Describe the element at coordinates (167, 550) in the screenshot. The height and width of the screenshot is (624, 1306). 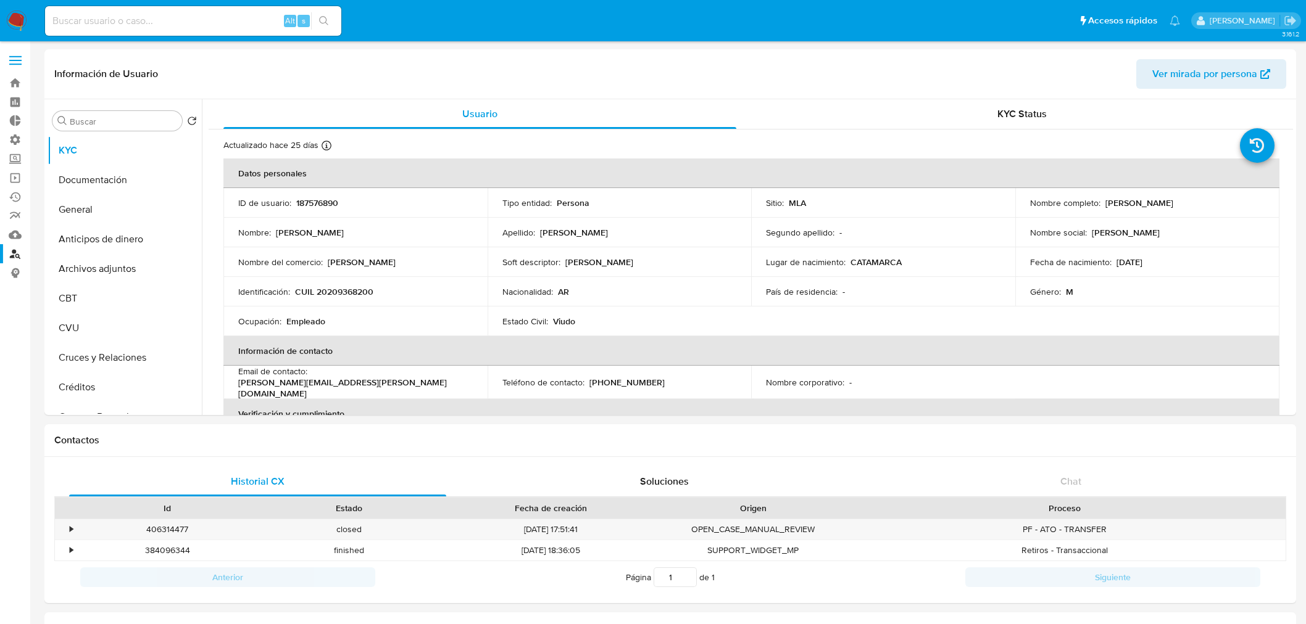
I see `div: 384096344` at that location.